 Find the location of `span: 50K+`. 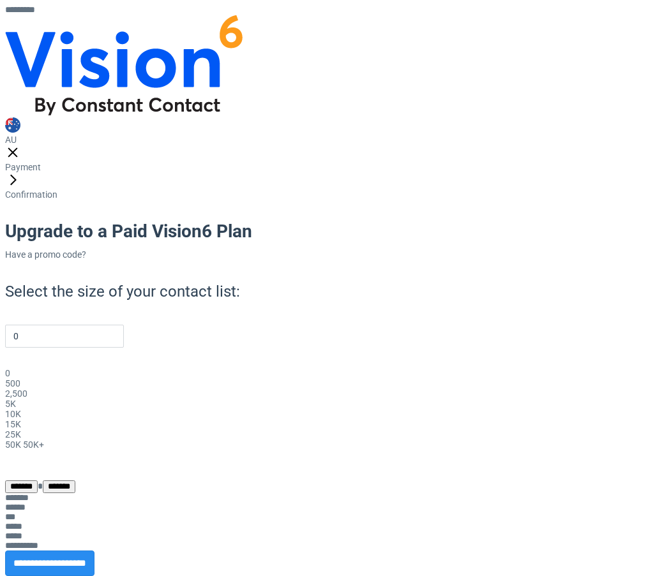

span: 50K+ is located at coordinates (33, 445).